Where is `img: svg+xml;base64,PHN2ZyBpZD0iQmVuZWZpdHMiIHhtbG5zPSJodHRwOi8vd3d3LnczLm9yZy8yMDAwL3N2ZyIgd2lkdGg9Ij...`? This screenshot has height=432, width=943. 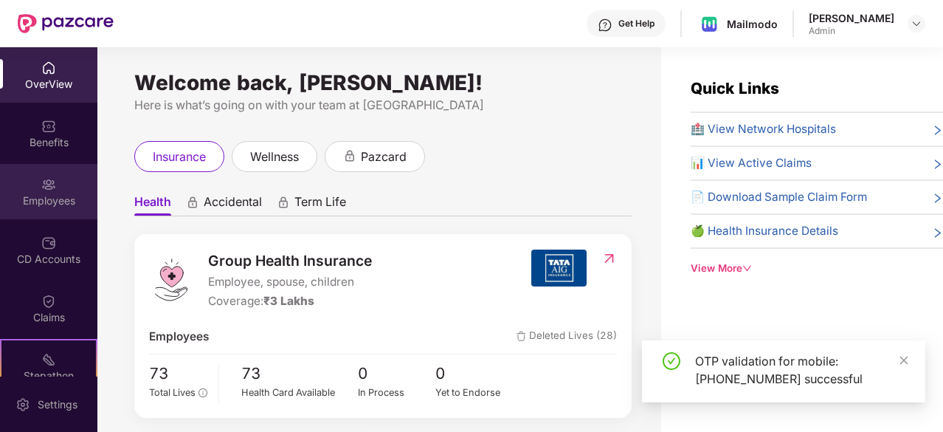 img: svg+xml;base64,PHN2ZyBpZD0iQmVuZWZpdHMiIHhtbG5zPSJodHRwOi8vd3d3LnczLm9yZy8yMDAwL3N2ZyIgd2lkdGg9Ij... is located at coordinates (49, 126).